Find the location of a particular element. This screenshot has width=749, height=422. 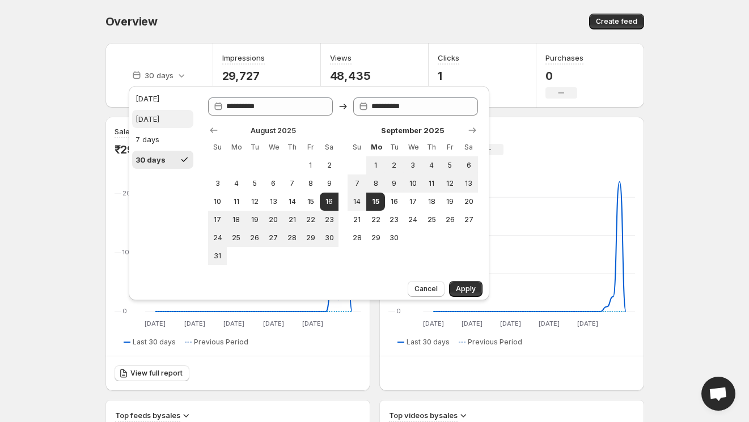

th: Wednesday is located at coordinates (413, 147).